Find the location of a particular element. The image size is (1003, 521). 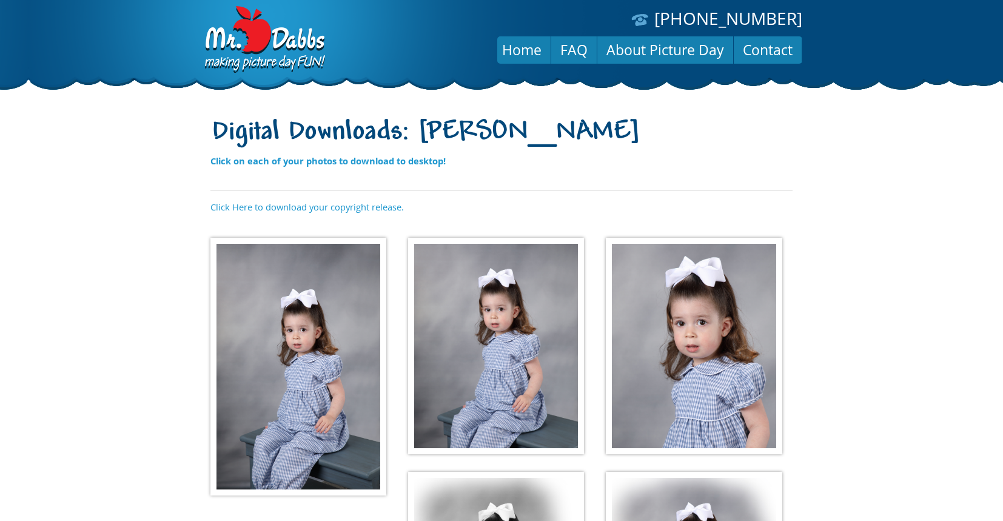

img: dcceb3426b1a3e513656fb.jpg is located at coordinates (694, 346).